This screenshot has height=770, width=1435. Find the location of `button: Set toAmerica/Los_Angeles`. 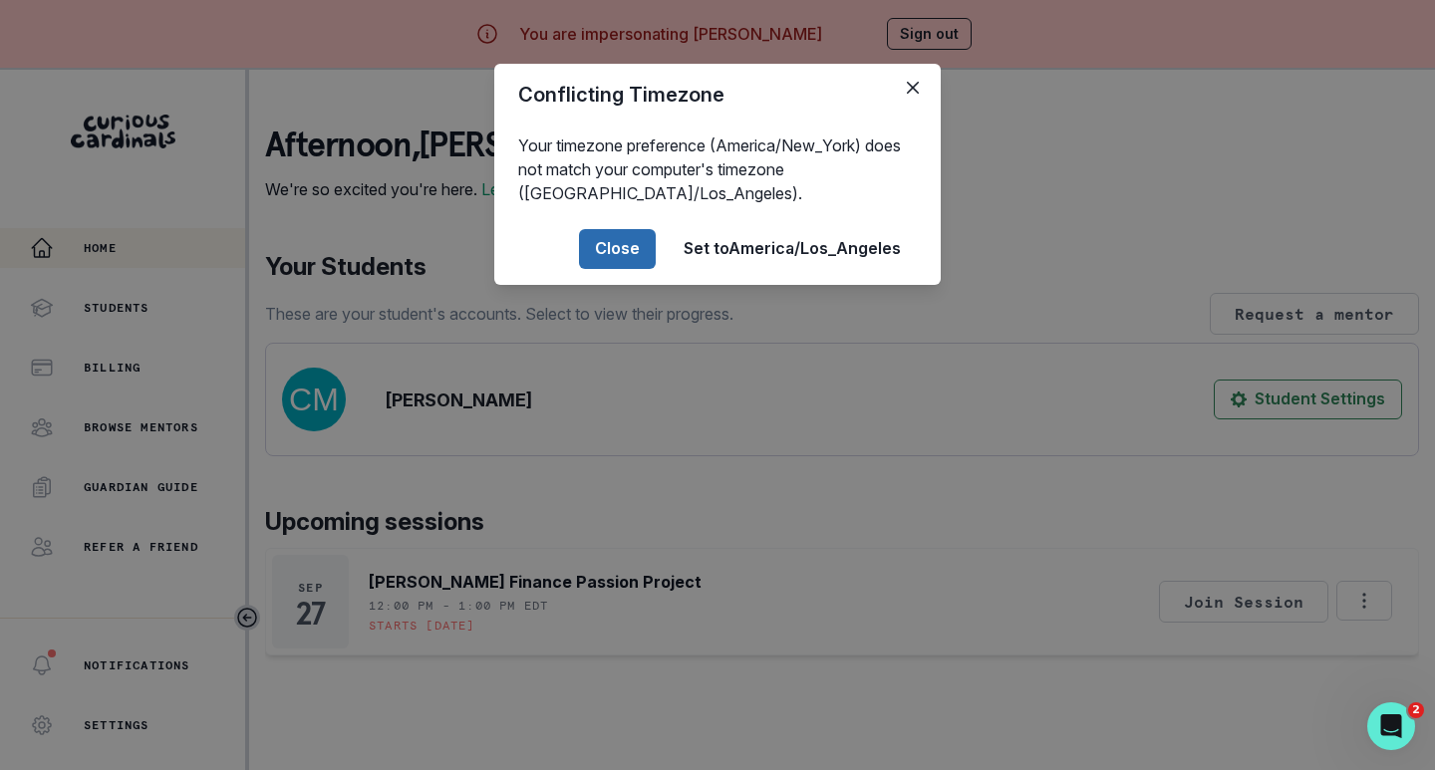

button: Set toAmerica/Los_Angeles is located at coordinates (792, 249).